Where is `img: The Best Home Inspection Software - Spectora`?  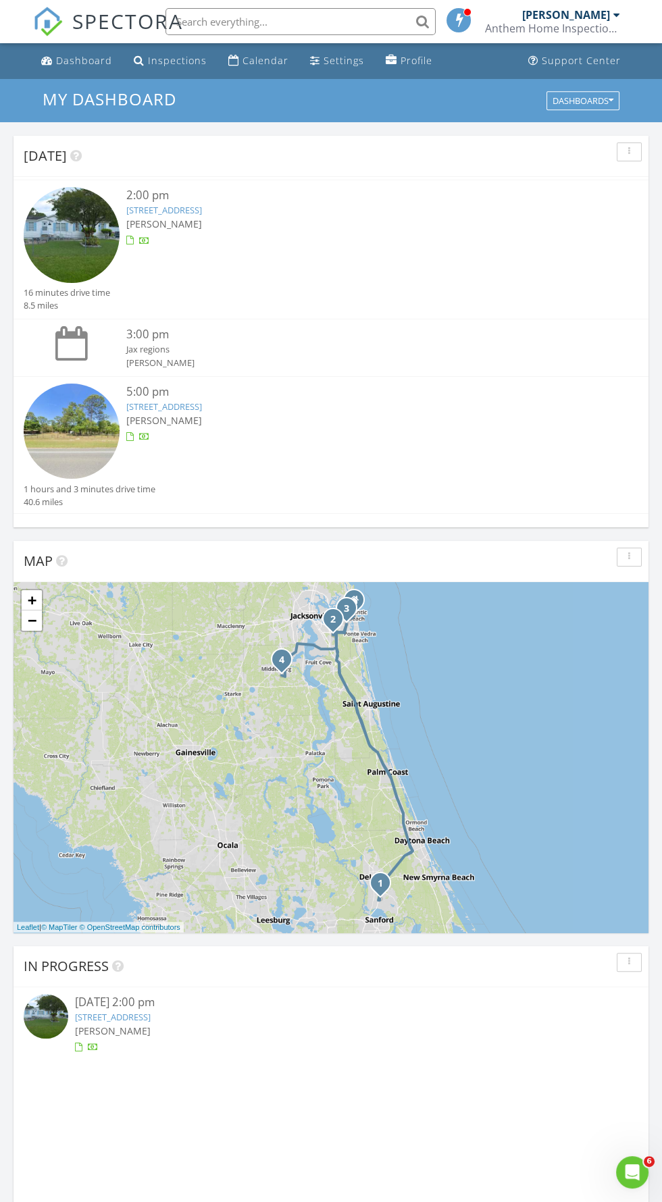 img: The Best Home Inspection Software - Spectora is located at coordinates (48, 22).